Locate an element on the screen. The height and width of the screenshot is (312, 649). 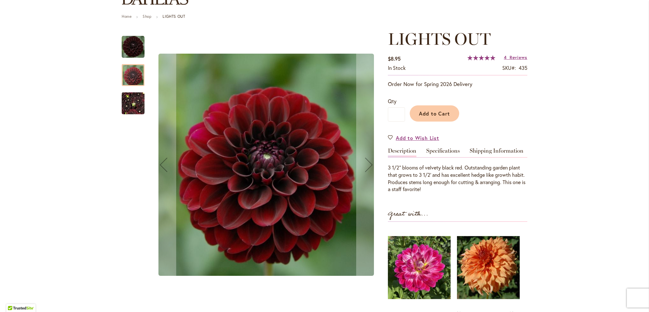
span: Reviews is located at coordinates (519, 57).